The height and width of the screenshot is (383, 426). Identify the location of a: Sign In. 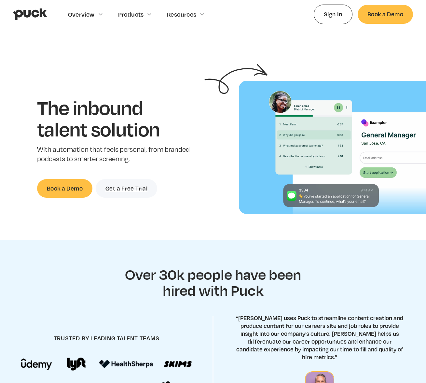
(333, 14).